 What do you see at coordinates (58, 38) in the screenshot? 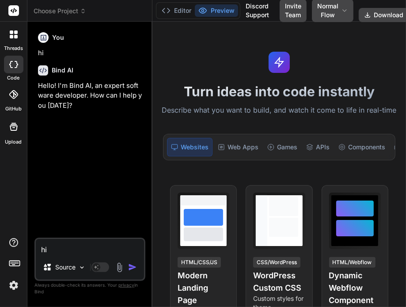
I see `h6: You` at bounding box center [58, 38].